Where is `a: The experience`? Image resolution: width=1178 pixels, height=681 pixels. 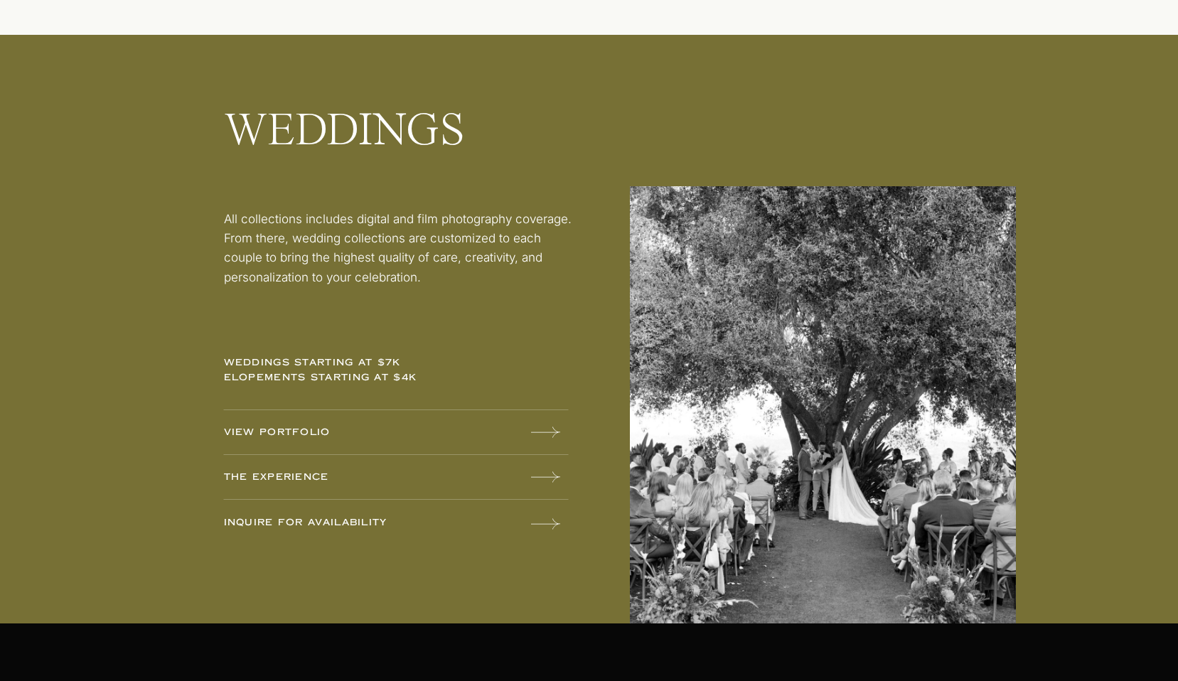
a: The experience is located at coordinates (335, 478).